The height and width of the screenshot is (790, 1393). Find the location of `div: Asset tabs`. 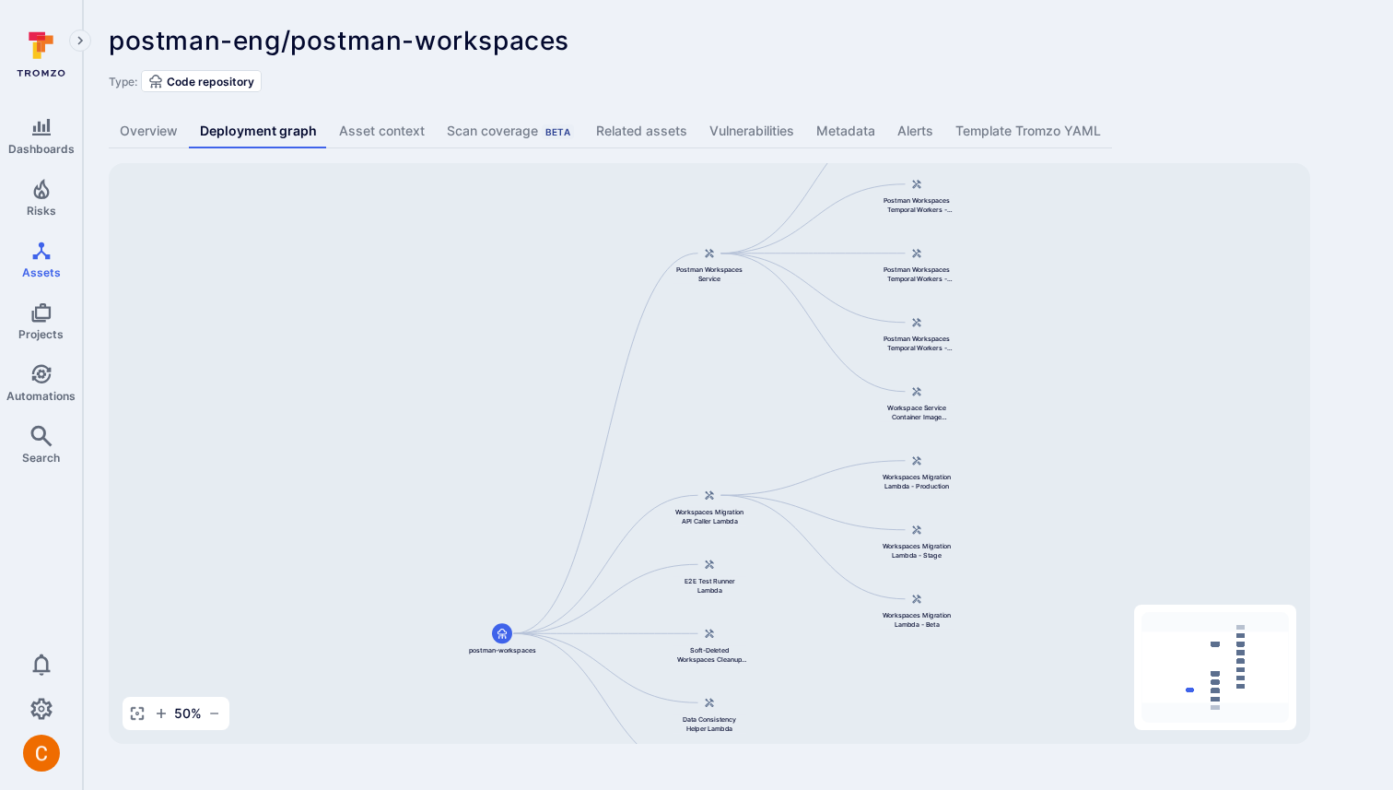

div: Asset tabs is located at coordinates (738, 131).